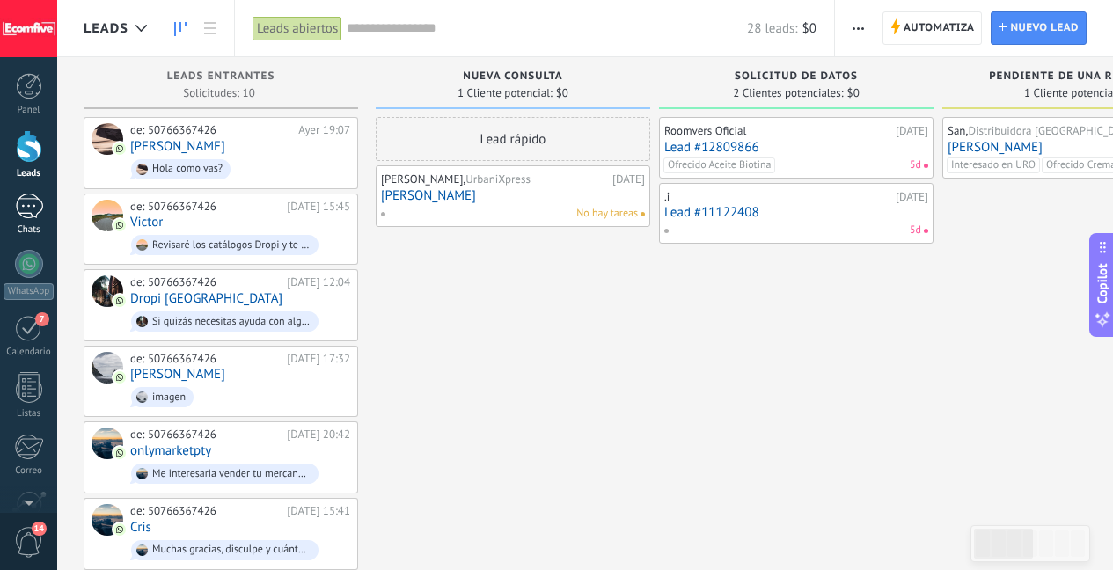  What do you see at coordinates (221, 77) in the screenshot?
I see `span: Leads Entrantes` at bounding box center [221, 77].